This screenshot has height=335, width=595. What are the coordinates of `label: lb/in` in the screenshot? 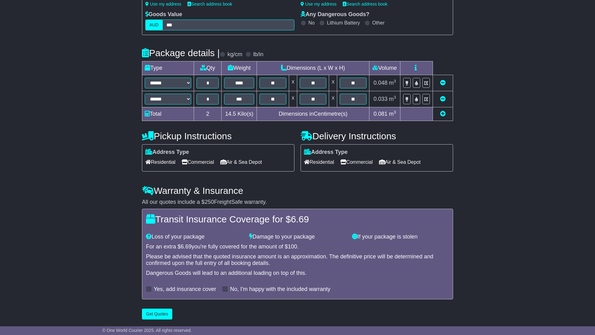 It's located at (258, 55).